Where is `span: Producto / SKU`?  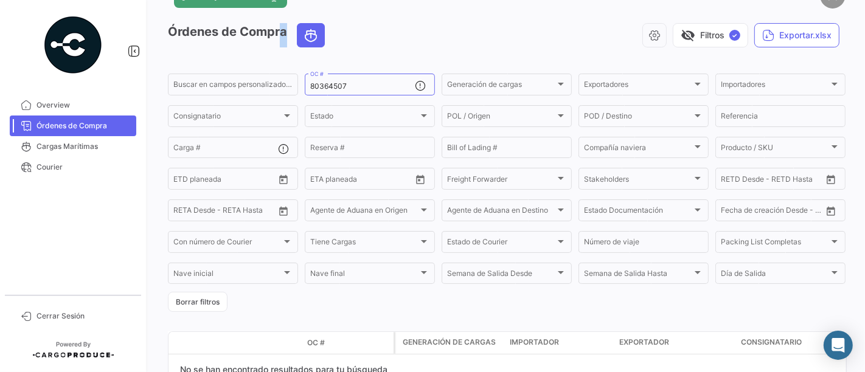
span: Producto / SKU is located at coordinates (775, 150).